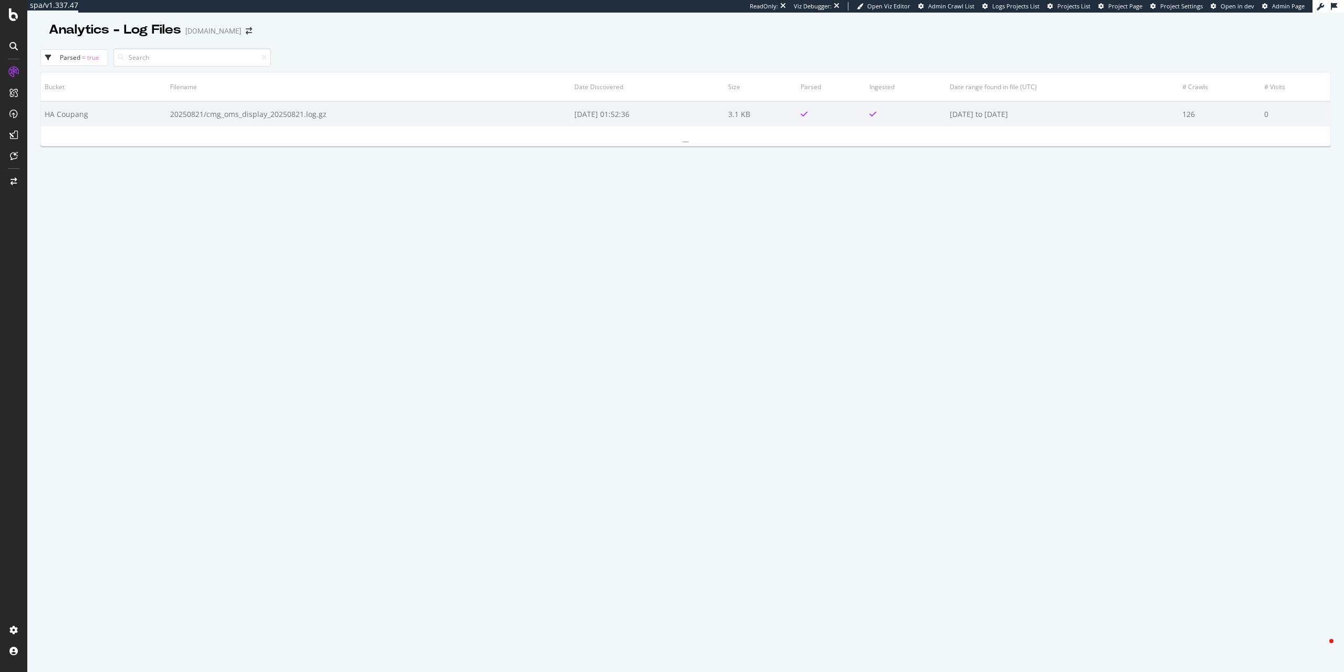  I want to click on div: arrow-right-arrow-left, so click(249, 31).